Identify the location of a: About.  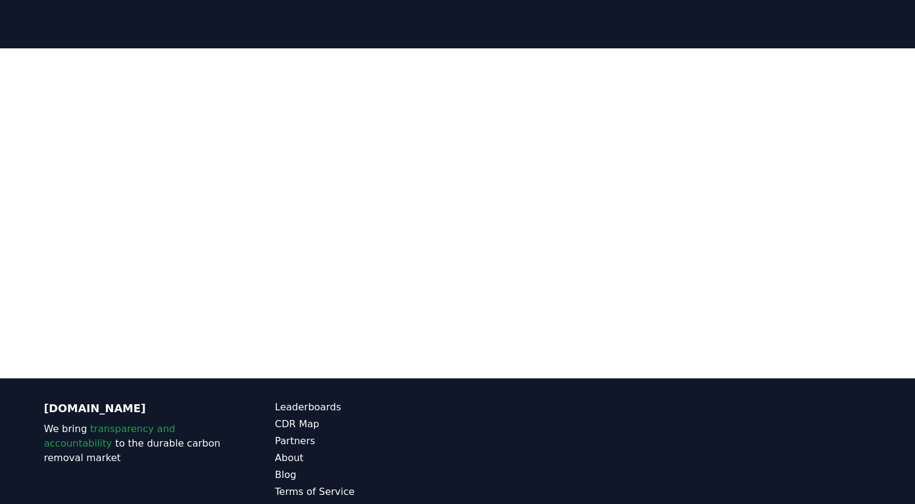
(366, 458).